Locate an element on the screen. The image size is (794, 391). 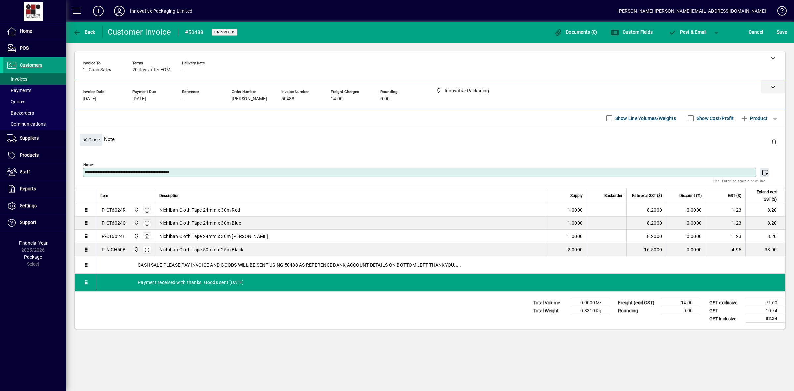
mat-hint: Use 'Enter' to start a new line is located at coordinates (739, 181).